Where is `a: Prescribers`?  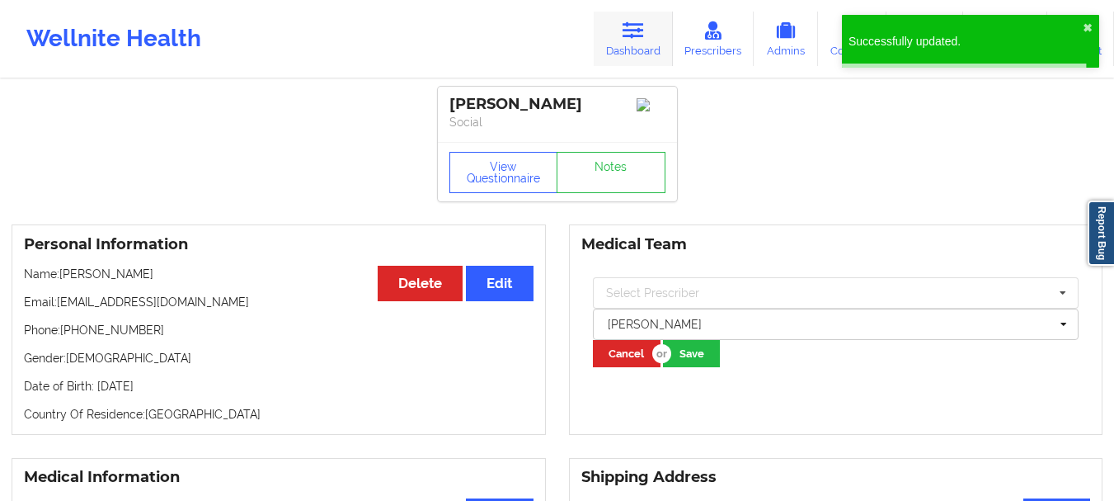 a: Prescribers is located at coordinates (713, 39).